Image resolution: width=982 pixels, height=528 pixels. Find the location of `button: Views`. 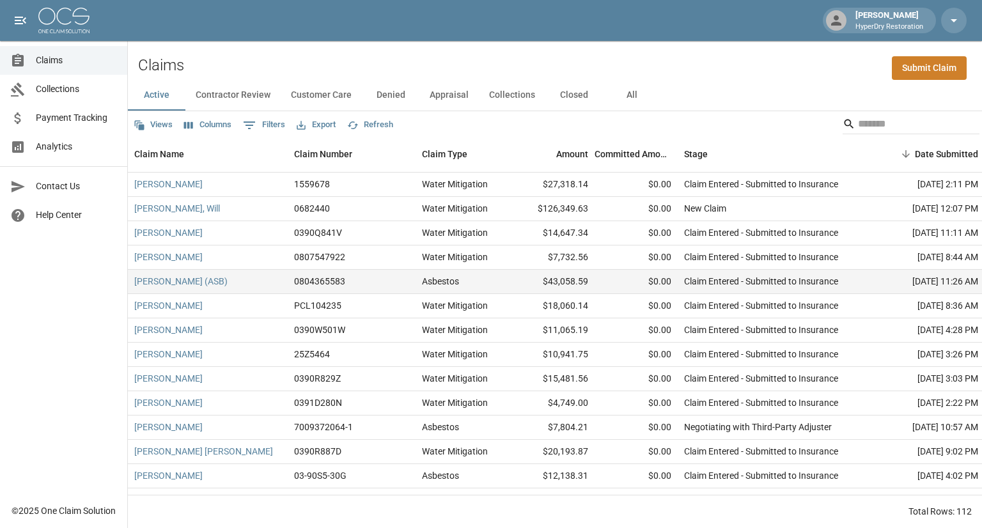

button: Views is located at coordinates (153, 125).